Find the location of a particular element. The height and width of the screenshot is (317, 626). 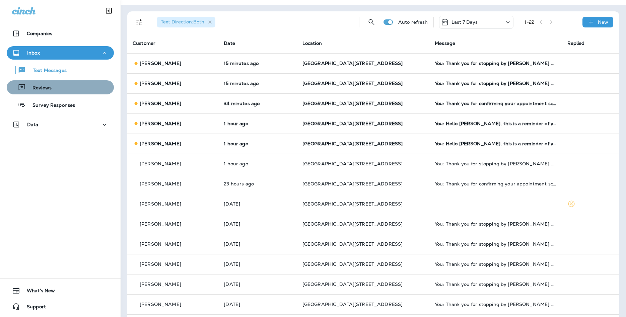

p: Data is located at coordinates (33, 125).